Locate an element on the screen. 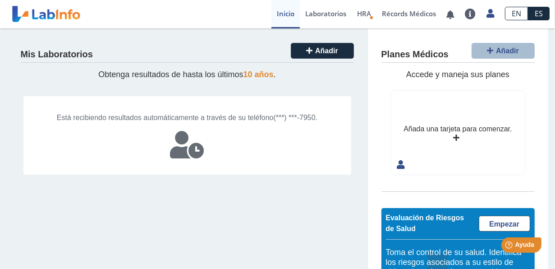 The width and height of the screenshot is (555, 269). div: Añada una tarjeta para comenzar. is located at coordinates (457, 129).